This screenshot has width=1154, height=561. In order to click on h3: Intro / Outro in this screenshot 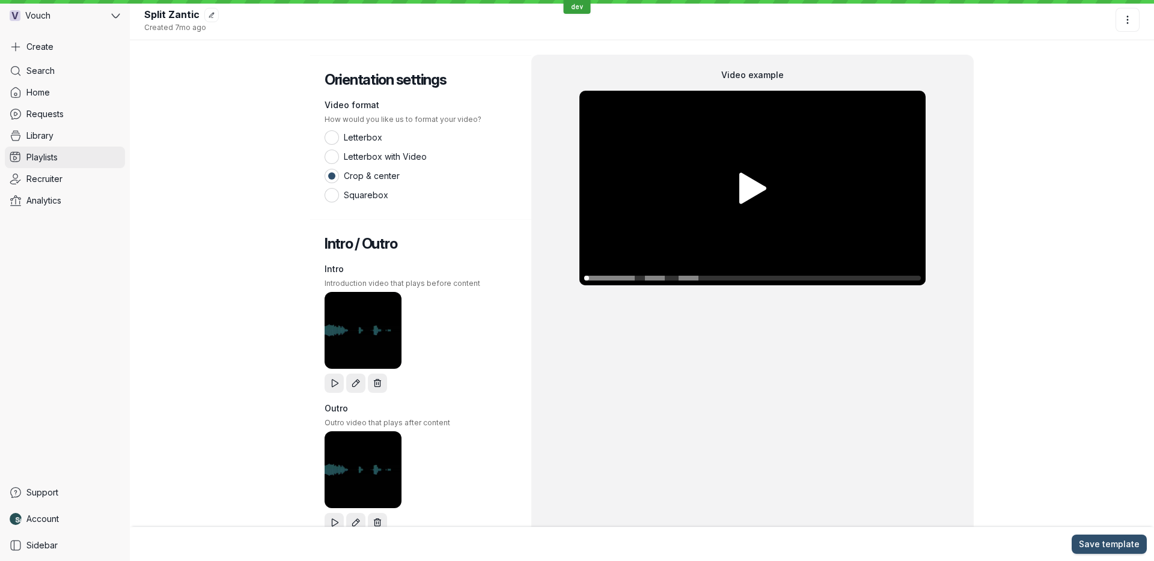, I will do `click(421, 244)`.